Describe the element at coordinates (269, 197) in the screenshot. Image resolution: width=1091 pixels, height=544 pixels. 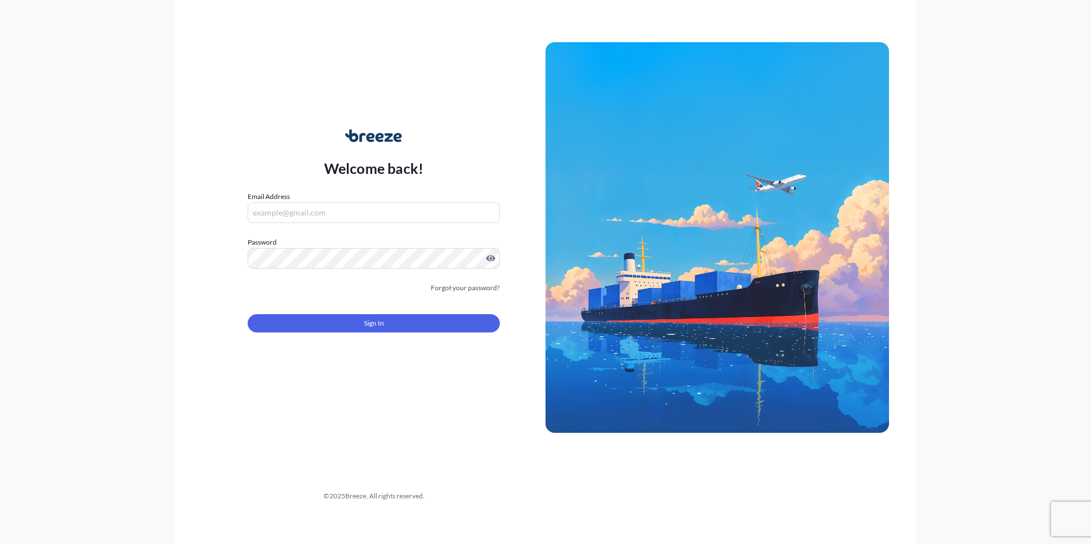
I see `label: Email Address` at that location.